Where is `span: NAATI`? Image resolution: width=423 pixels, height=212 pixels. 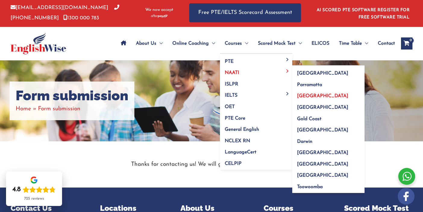 span: NAATI is located at coordinates (232, 73).